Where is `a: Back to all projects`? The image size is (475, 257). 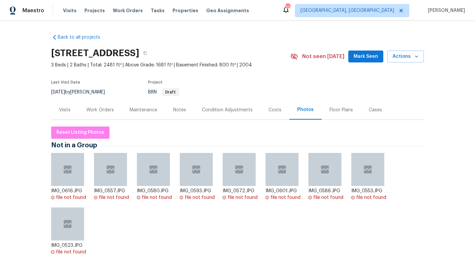 a: Back to all projects is located at coordinates (83, 37).